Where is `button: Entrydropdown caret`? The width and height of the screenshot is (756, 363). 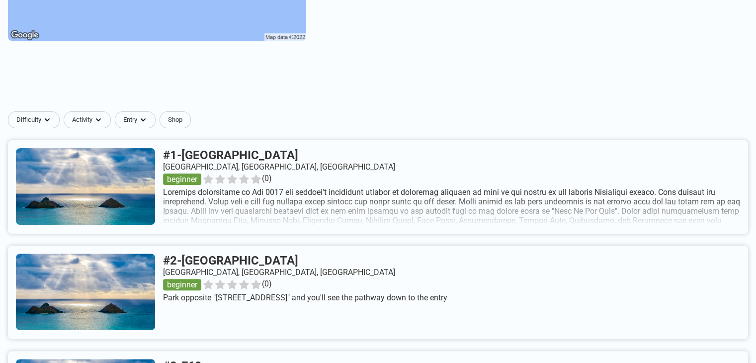
button: Entrydropdown caret is located at coordinates (137, 120).